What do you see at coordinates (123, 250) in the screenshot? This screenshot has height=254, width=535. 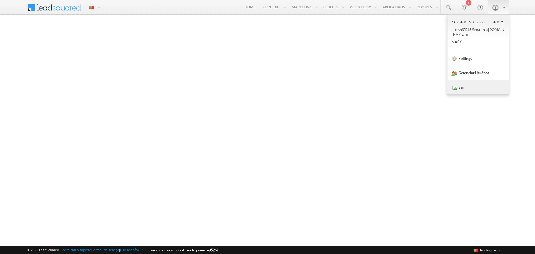 I see `span: © 2025 LeadSquared | | | | |` at bounding box center [123, 250].